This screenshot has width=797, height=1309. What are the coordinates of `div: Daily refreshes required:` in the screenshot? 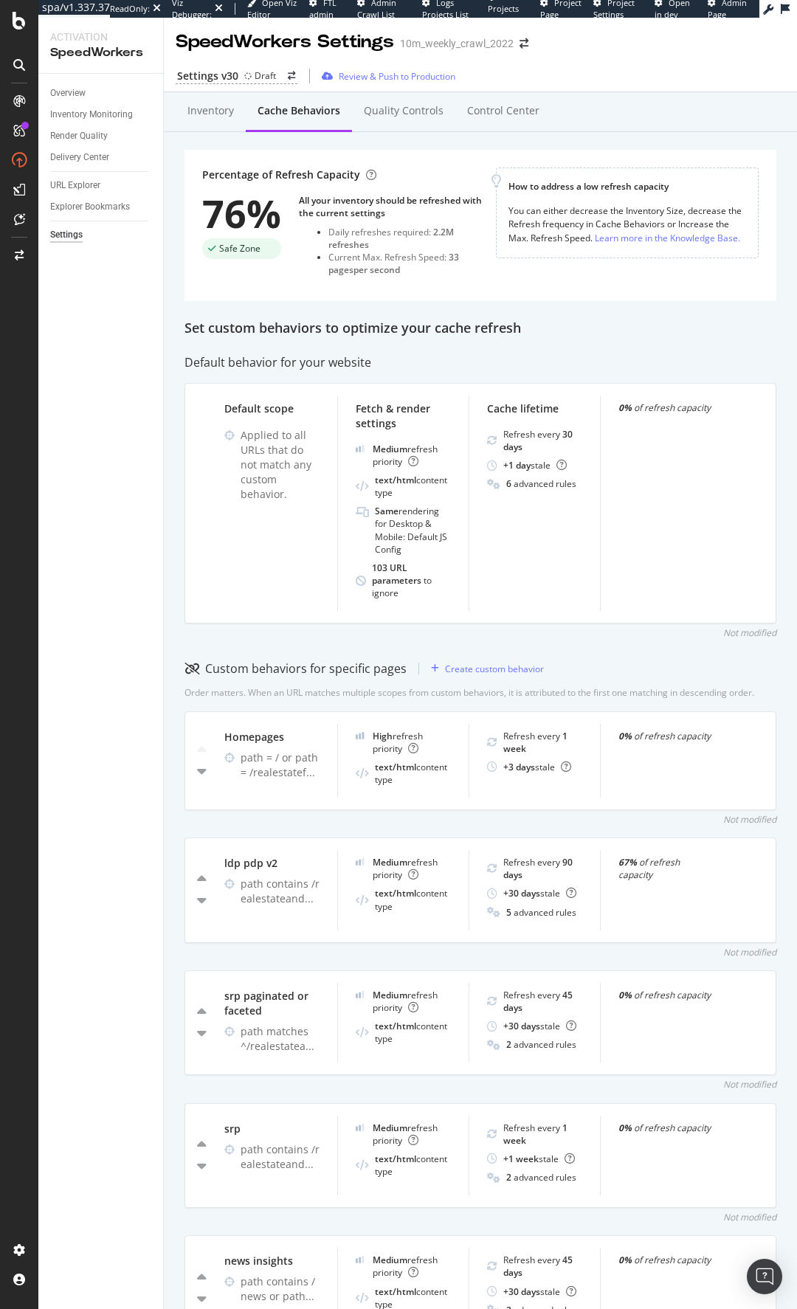 It's located at (412, 238).